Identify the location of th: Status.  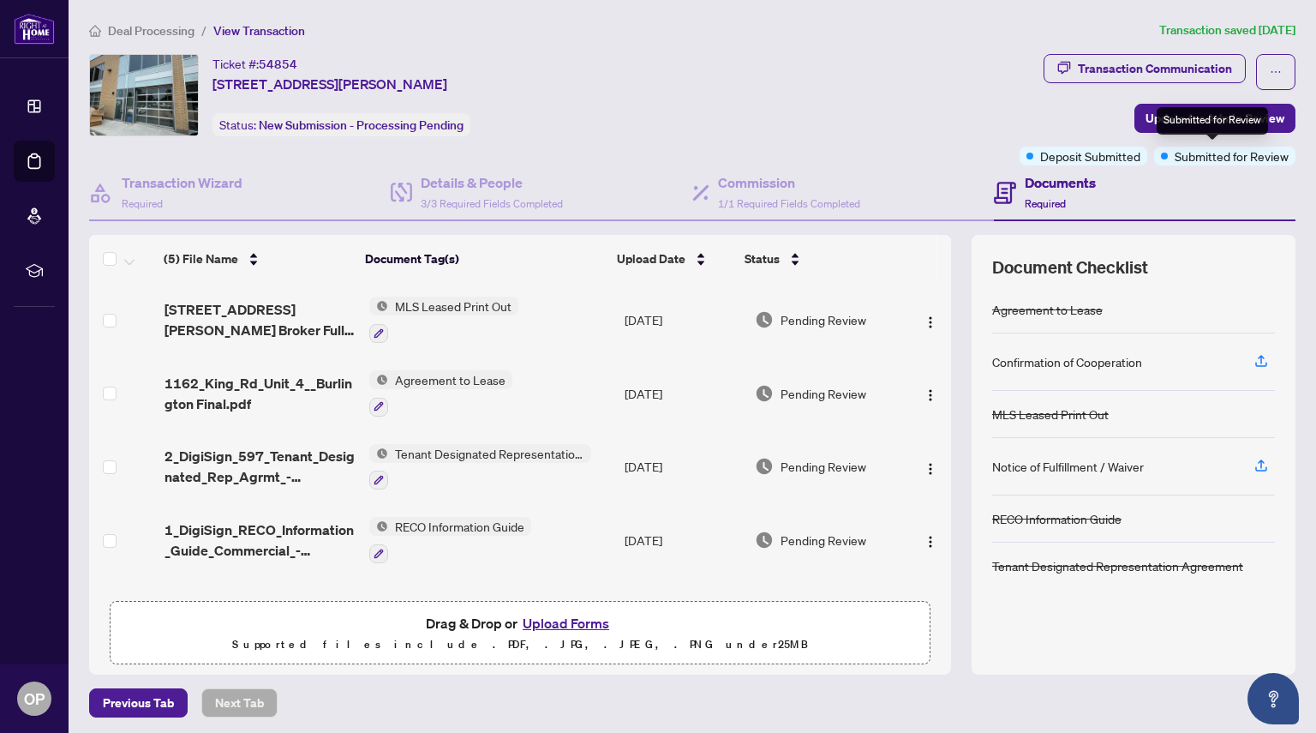
(816, 259).